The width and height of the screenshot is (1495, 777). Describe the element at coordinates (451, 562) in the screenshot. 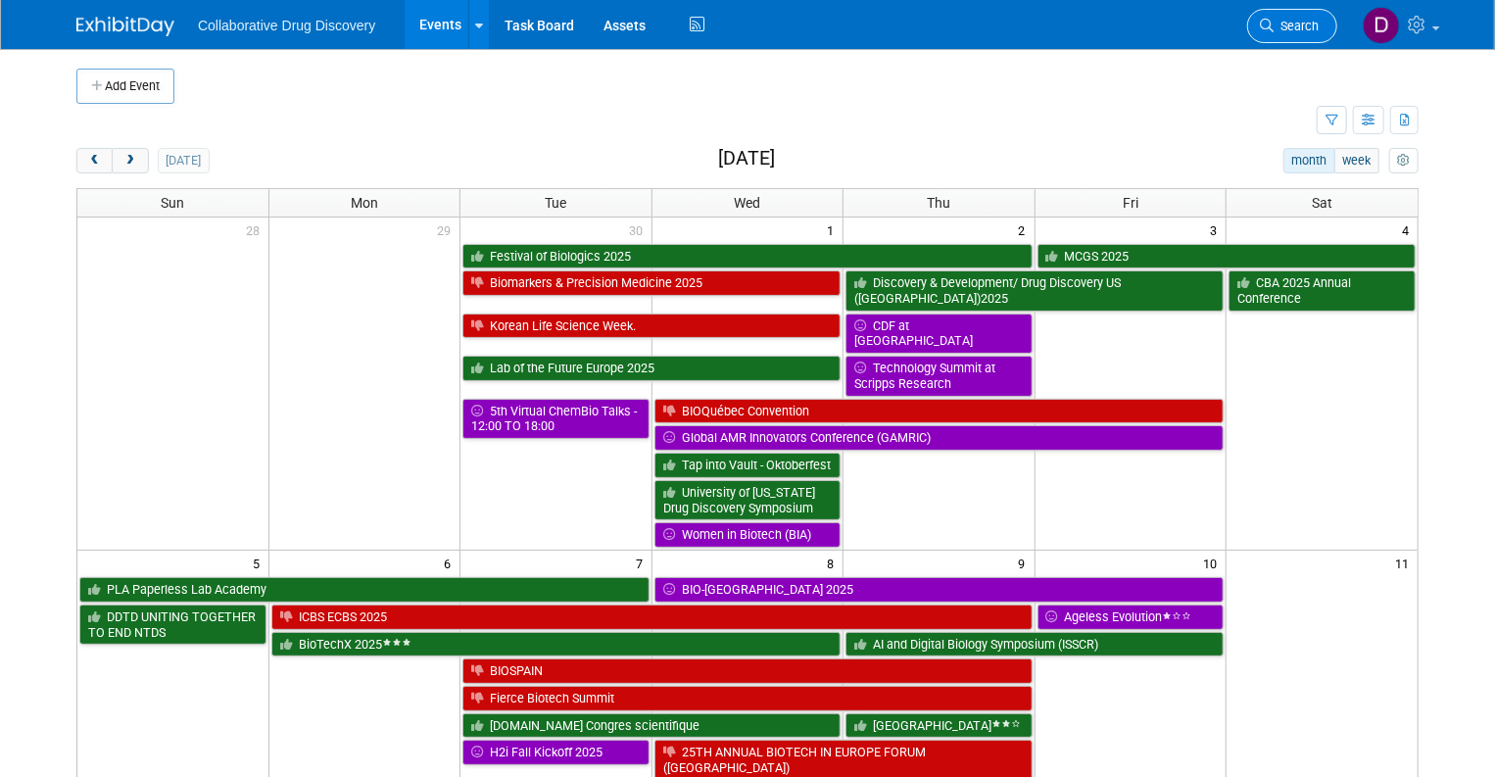

I see `span: 6` at that location.